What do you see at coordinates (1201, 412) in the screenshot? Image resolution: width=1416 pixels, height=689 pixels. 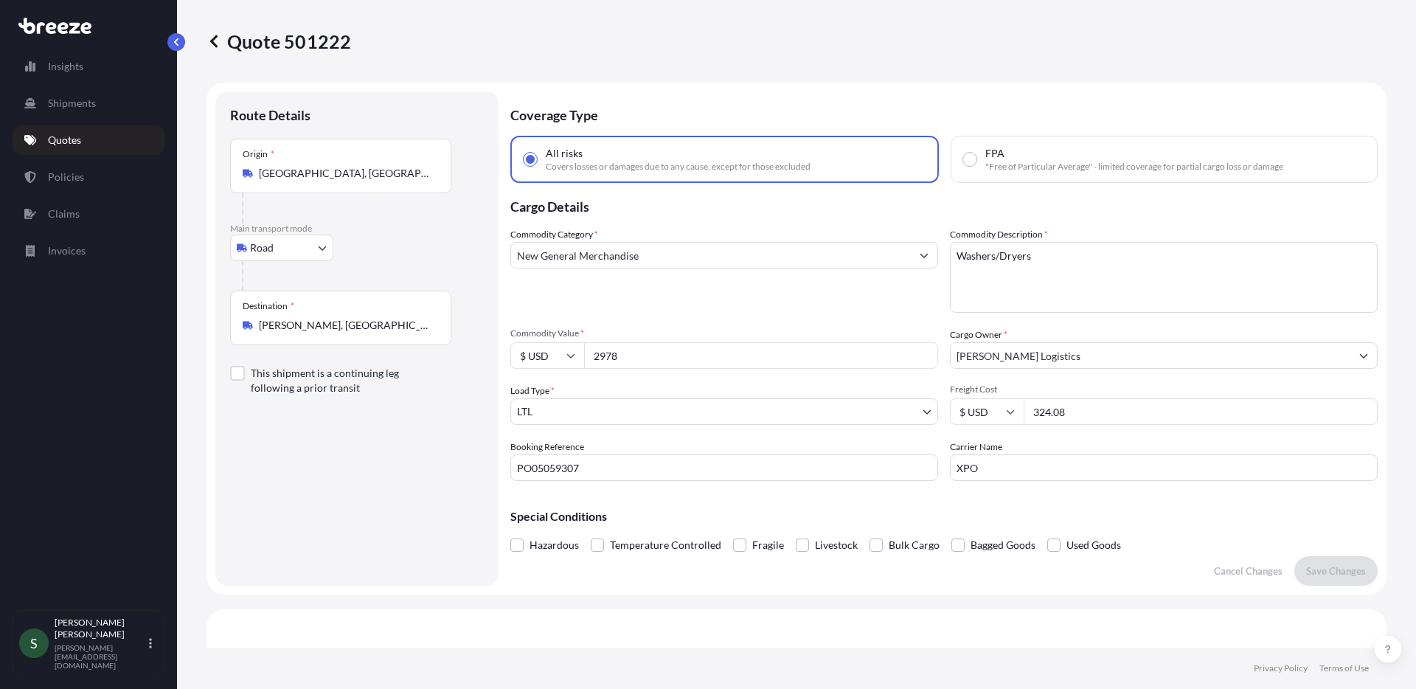 I see `input: Enter amount` at bounding box center [1201, 412].